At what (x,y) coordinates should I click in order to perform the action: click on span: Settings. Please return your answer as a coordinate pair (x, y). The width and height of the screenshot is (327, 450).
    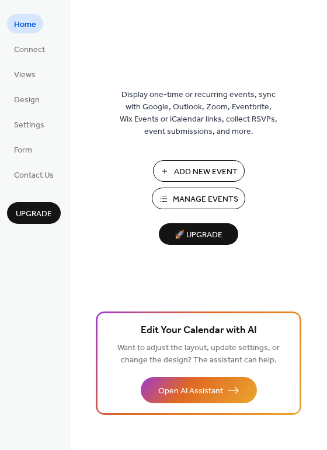
    Looking at the image, I should click on (29, 125).